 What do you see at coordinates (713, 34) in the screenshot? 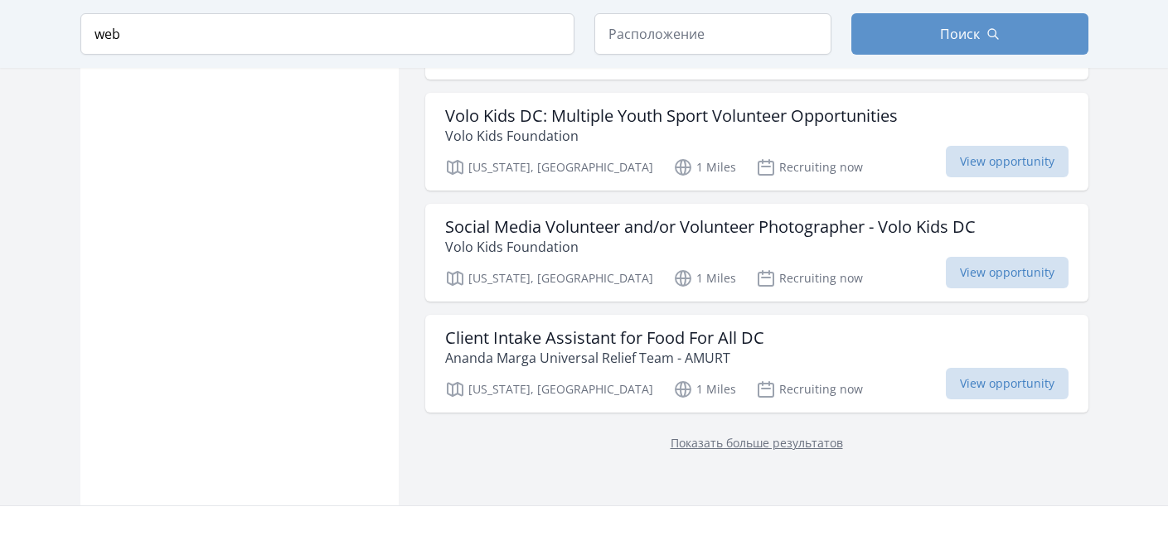
I see `input: Расположение` at bounding box center [713, 34].